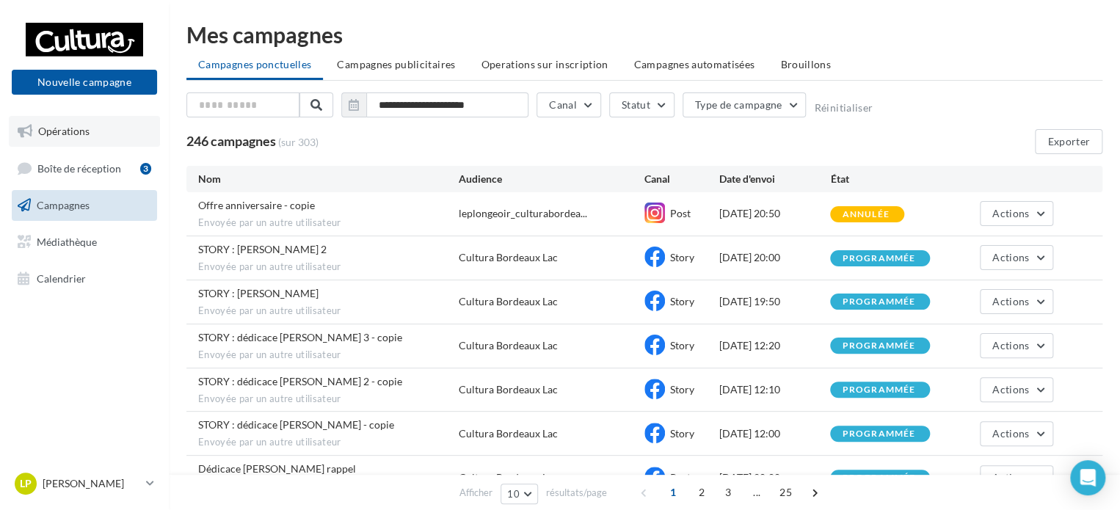 This screenshot has width=1120, height=510. I want to click on button: Statut, so click(642, 105).